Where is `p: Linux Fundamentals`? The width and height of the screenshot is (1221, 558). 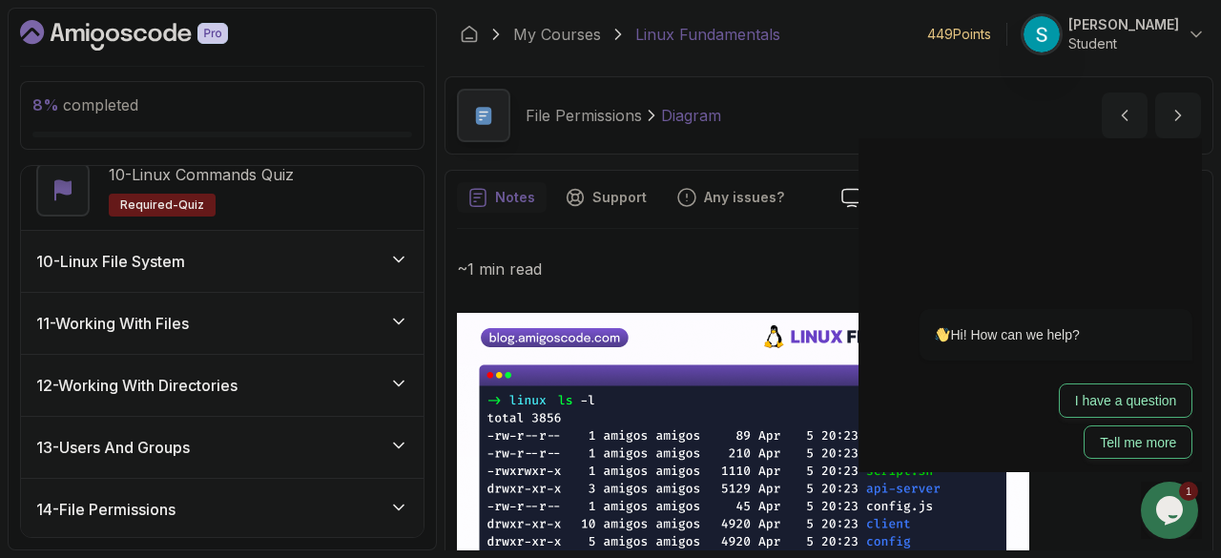 p: Linux Fundamentals is located at coordinates (708, 34).